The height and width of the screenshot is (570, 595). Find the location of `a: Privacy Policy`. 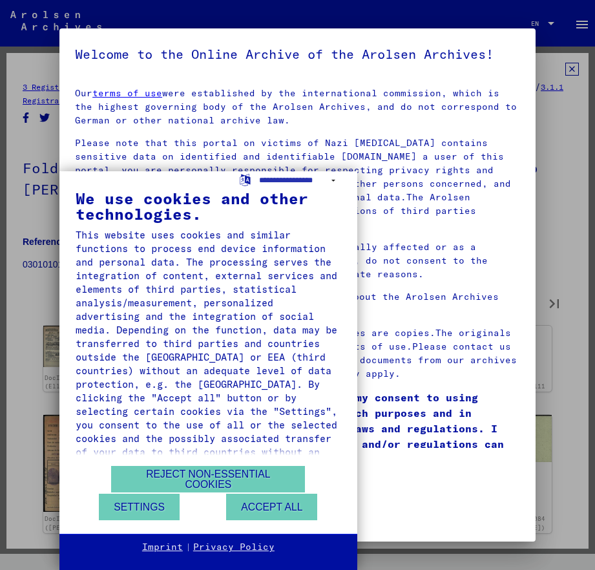

a: Privacy Policy is located at coordinates (234, 547).